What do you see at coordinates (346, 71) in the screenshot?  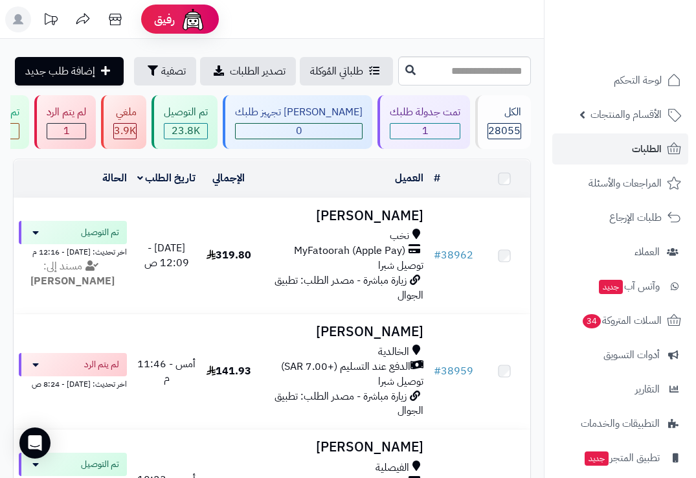 I see `a: طلباتي المُوكلة` at bounding box center [346, 71].